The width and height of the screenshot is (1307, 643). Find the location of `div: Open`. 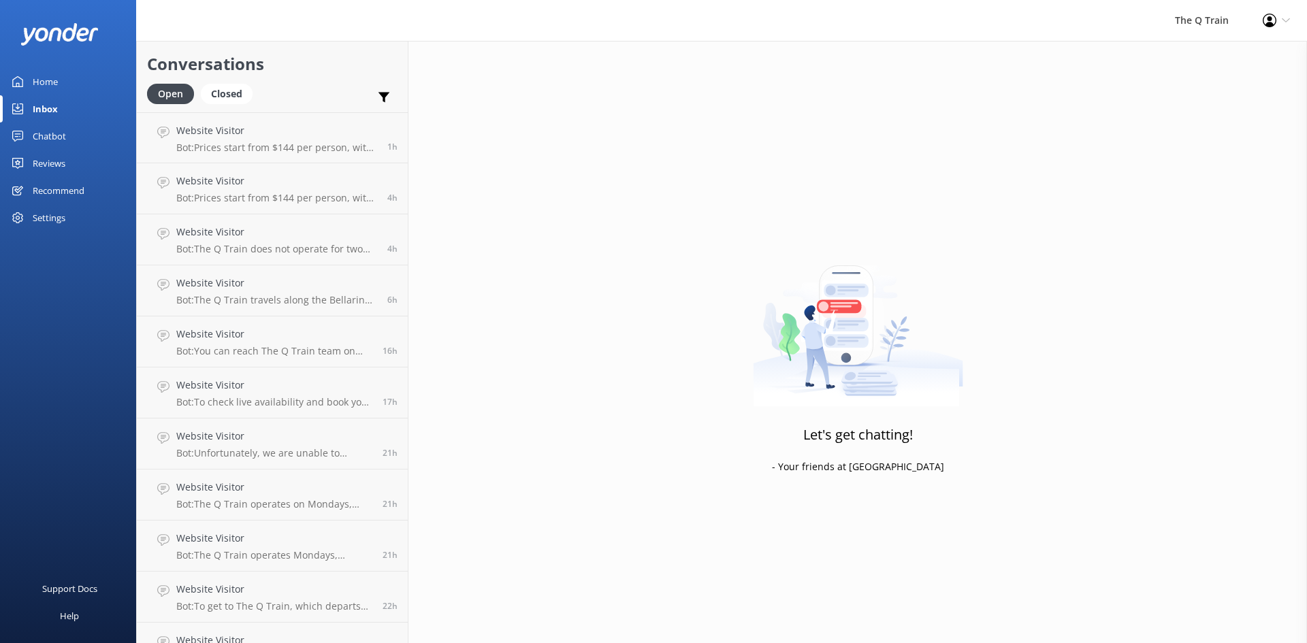

div: Open is located at coordinates (170, 94).